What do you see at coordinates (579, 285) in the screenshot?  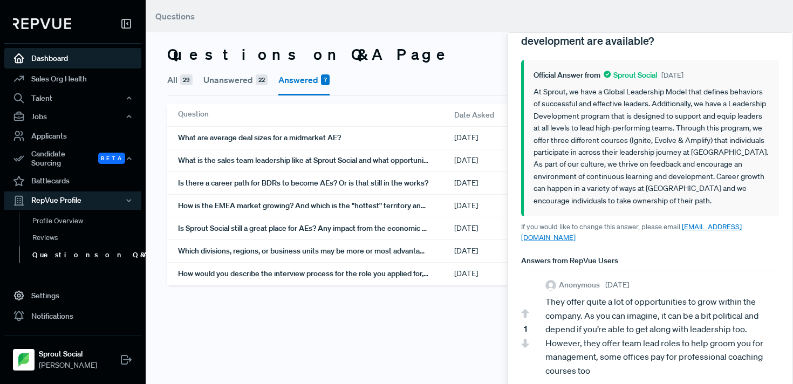 I see `span: Anonymous` at bounding box center [579, 285].